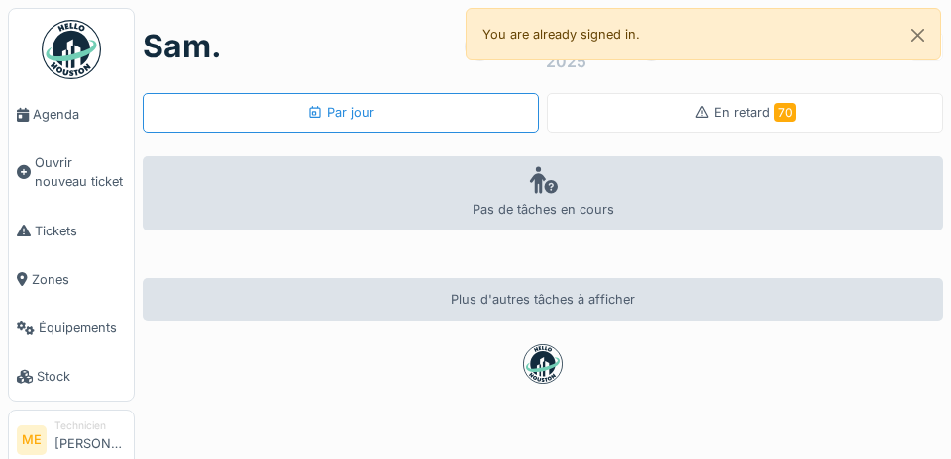 Image resolution: width=951 pixels, height=459 pixels. What do you see at coordinates (703, 34) in the screenshot?
I see `div: You are already signed in.` at bounding box center [703, 34].